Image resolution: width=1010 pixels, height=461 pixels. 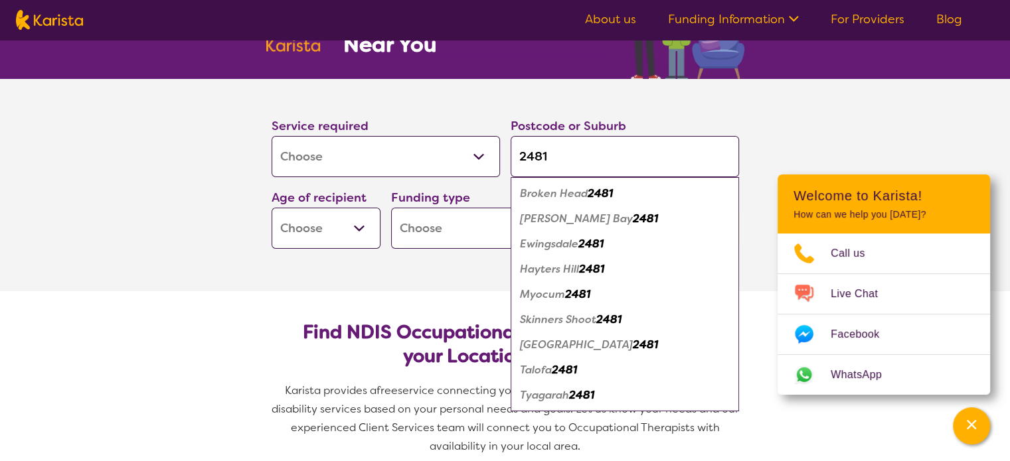 What do you see at coordinates (864, 375) in the screenshot?
I see `span: WhatsApp` at bounding box center [864, 375].